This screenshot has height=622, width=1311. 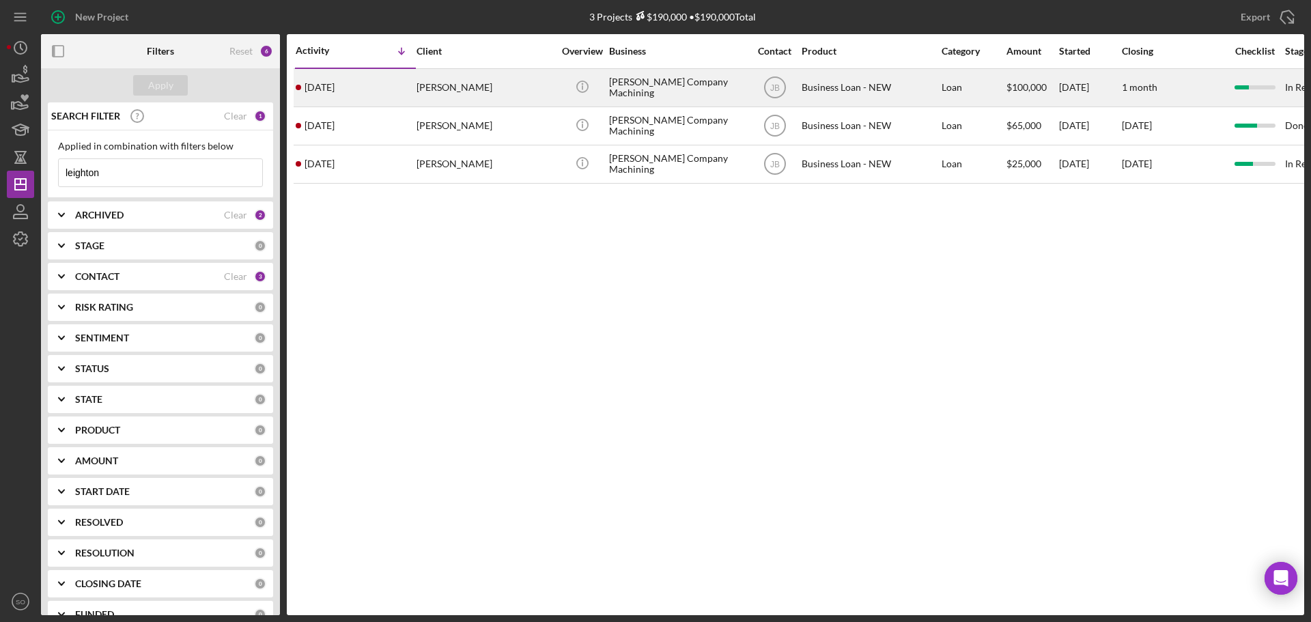 I want to click on button: New Project, so click(x=91, y=17).